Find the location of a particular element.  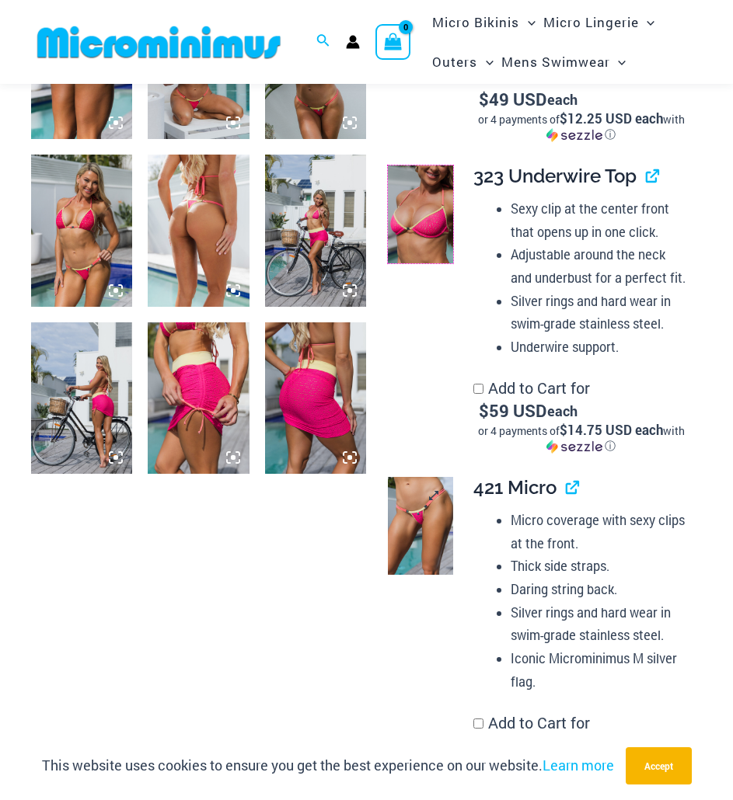

img: Bubble Mesh Highlight Pink 309 Top 469 Thong is located at coordinates (82, 231).